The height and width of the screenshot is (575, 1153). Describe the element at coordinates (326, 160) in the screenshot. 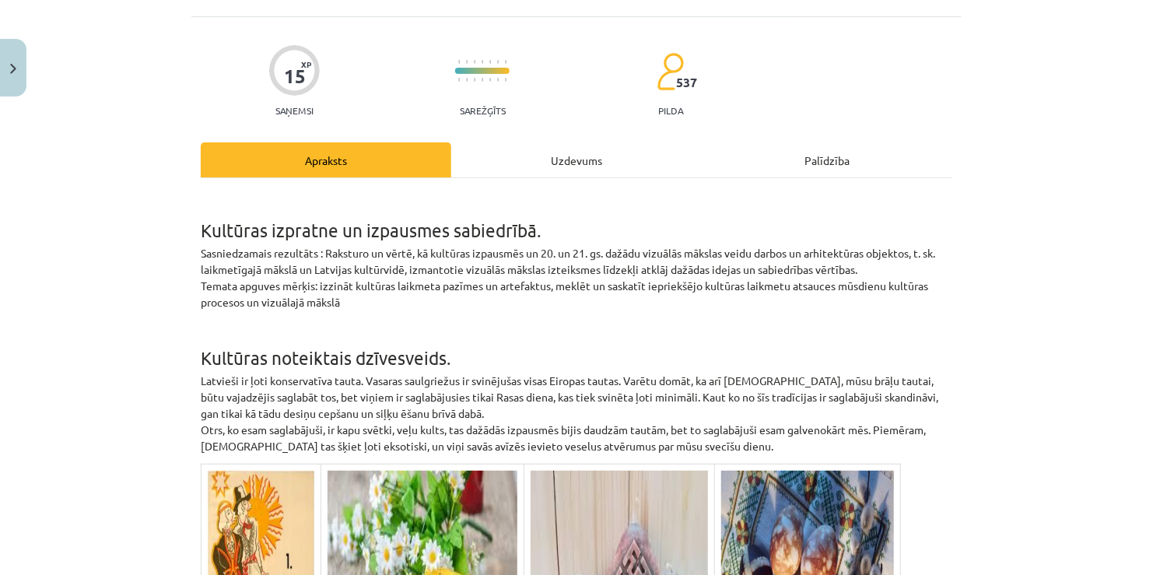

I see `div: Apraksts` at that location.